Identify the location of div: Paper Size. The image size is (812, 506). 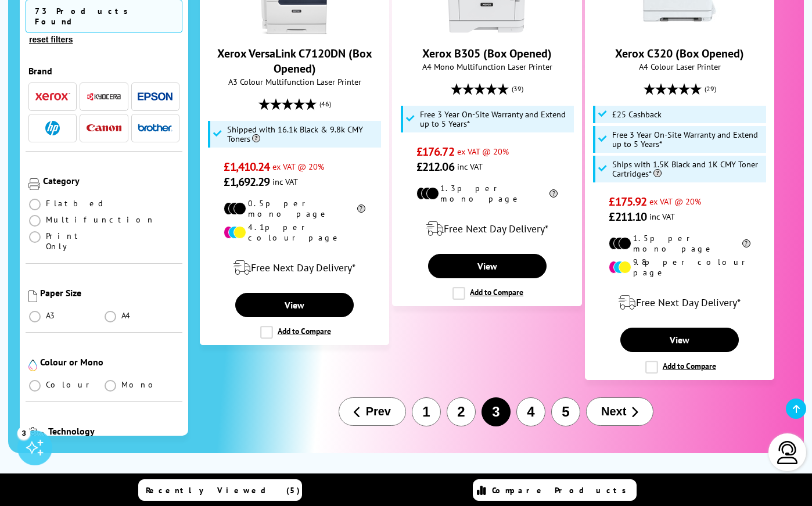
(110, 293).